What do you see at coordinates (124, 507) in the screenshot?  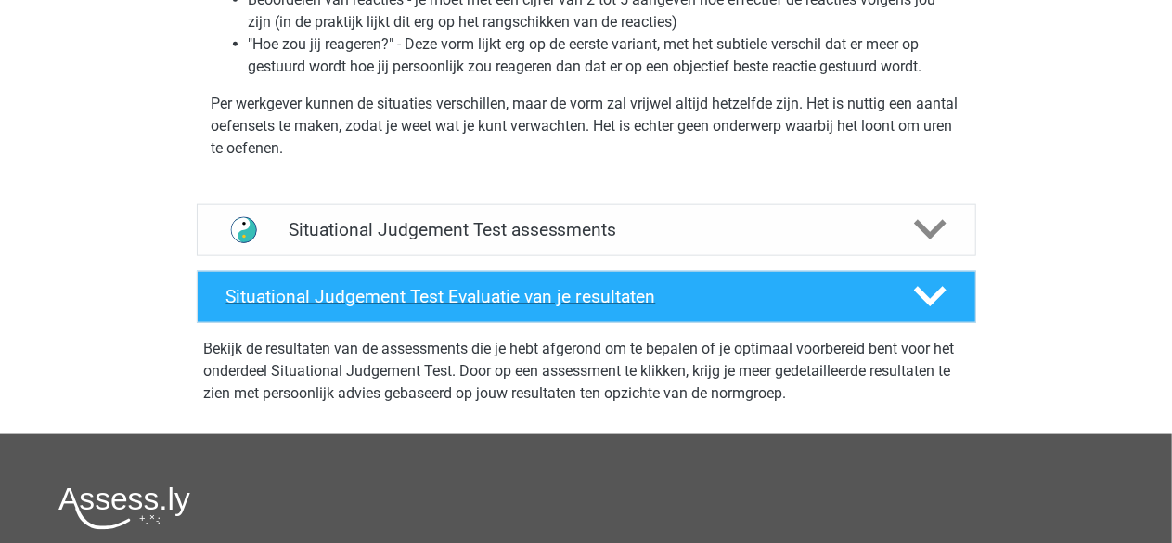 I see `img: Assessly logo` at bounding box center [124, 507].